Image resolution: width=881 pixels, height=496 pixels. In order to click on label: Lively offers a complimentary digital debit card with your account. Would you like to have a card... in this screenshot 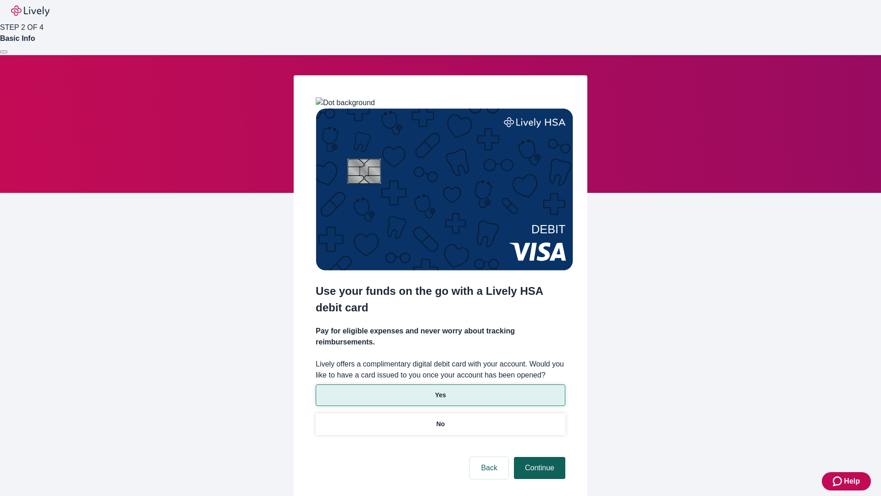, I will do `click(441, 370)`.